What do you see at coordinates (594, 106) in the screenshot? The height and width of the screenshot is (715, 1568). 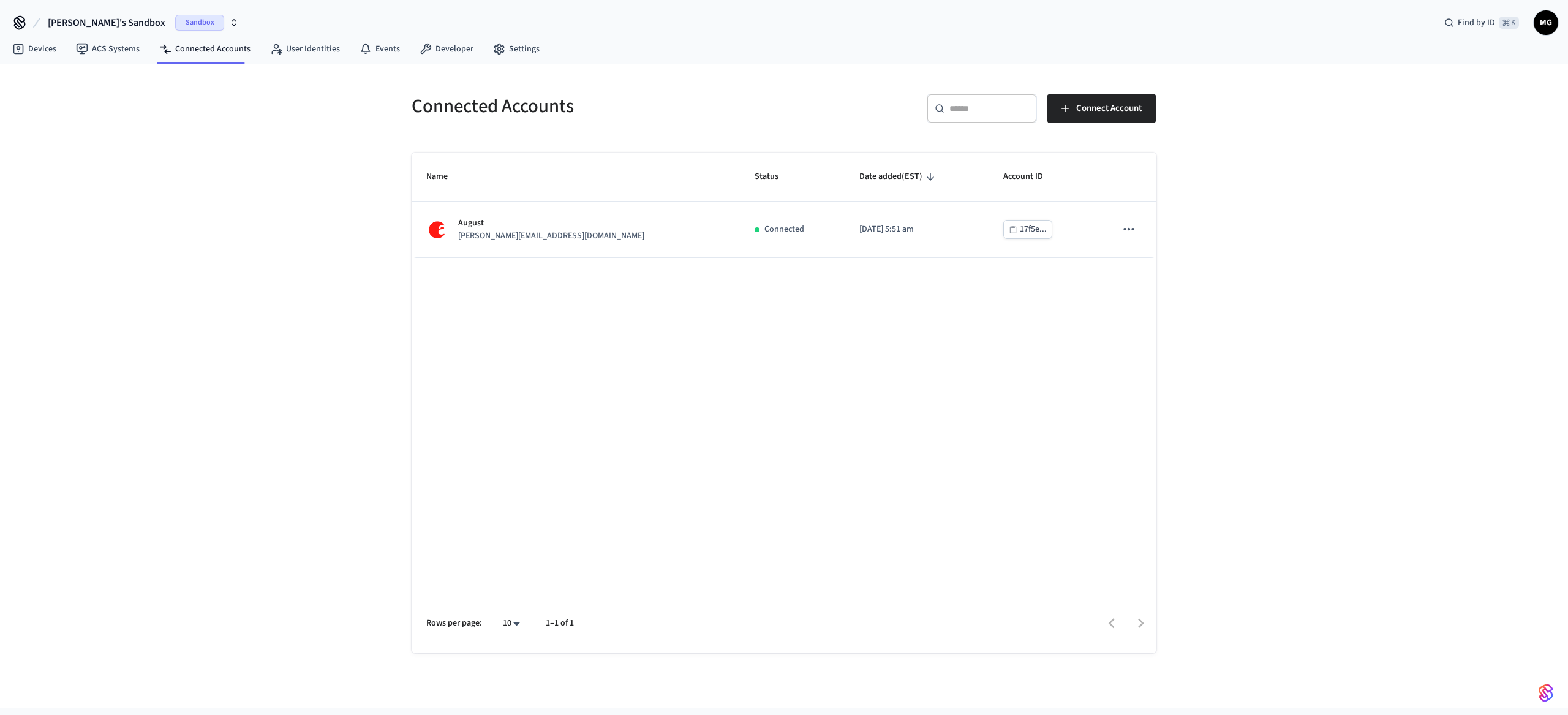 I see `h5: Connected Accounts` at bounding box center [594, 106].